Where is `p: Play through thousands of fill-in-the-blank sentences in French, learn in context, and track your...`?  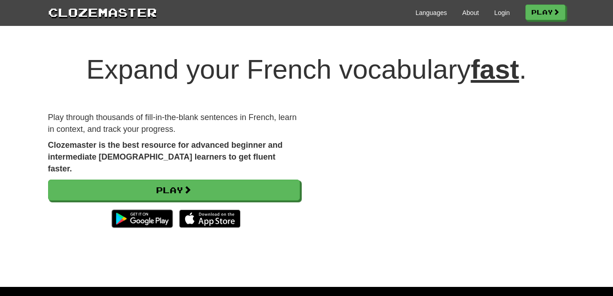
p: Play through thousands of fill-in-the-blank sentences in French, learn in context, and track your... is located at coordinates (174, 123).